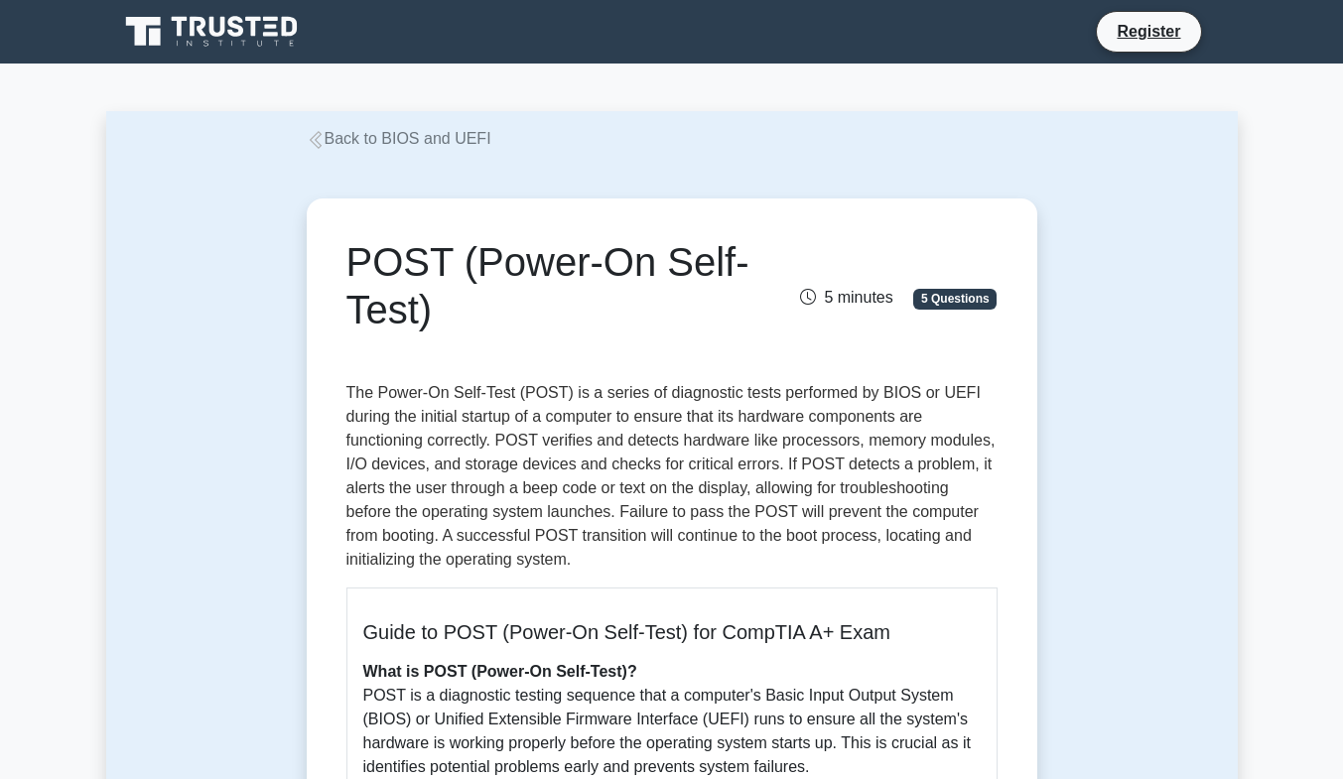 The height and width of the screenshot is (779, 1343). Describe the element at coordinates (399, 138) in the screenshot. I see `a: Back to BIOS and UEFI` at that location.